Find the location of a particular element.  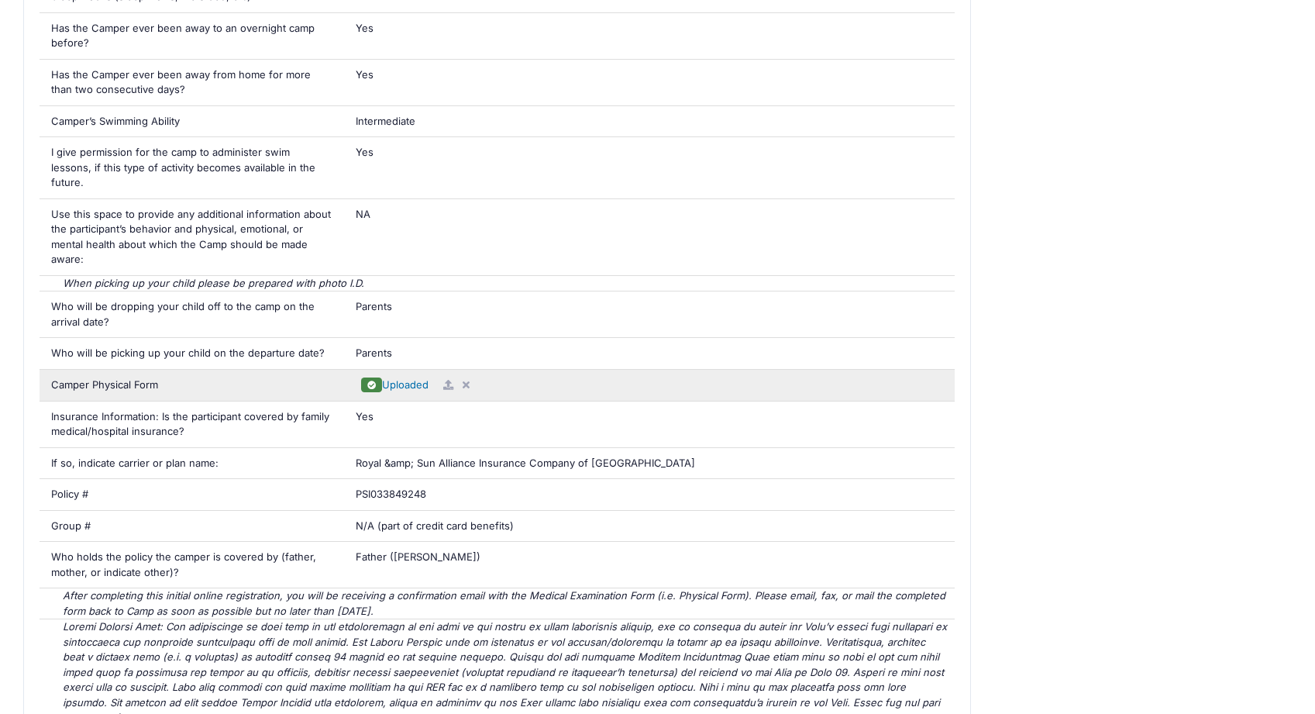

span: PSI033849248 is located at coordinates (391, 494).